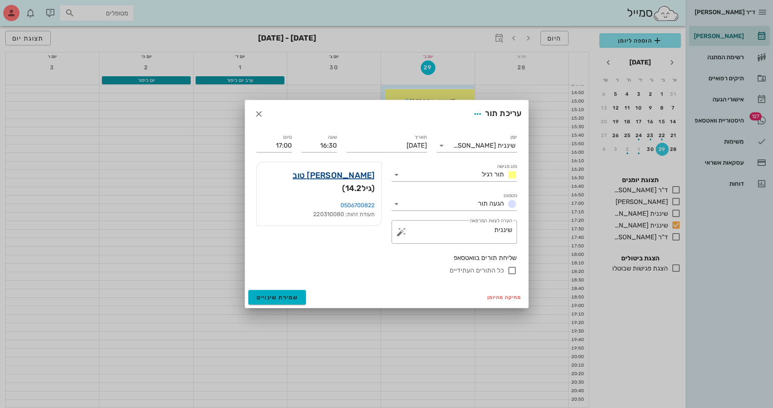 The image size is (773, 408). Describe the element at coordinates (454, 204) in the screenshot. I see `div: סטטוסהגעה תור` at that location.